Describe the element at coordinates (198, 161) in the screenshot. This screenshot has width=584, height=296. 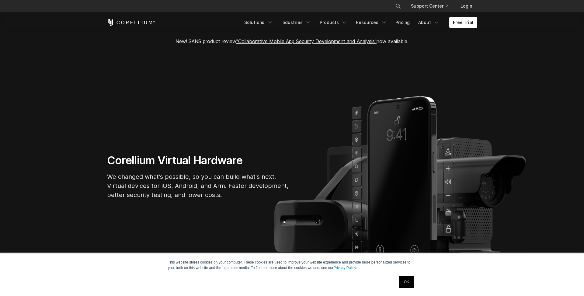
I see `h1: Corellium Virtual Hardware` at that location.